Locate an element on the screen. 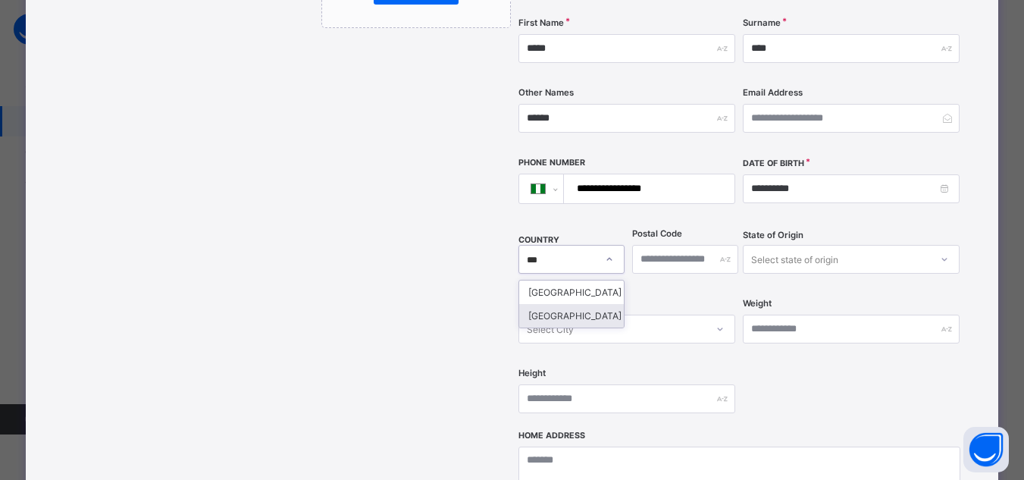  div: Select City is located at coordinates (550, 329).